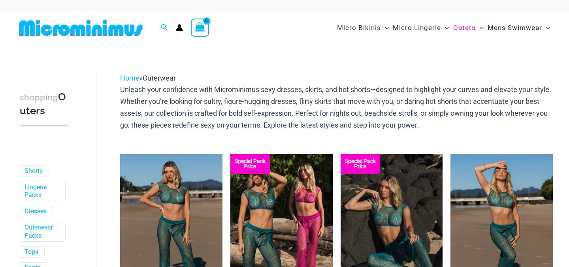  I want to click on nav: Site Navigation, so click(443, 28).